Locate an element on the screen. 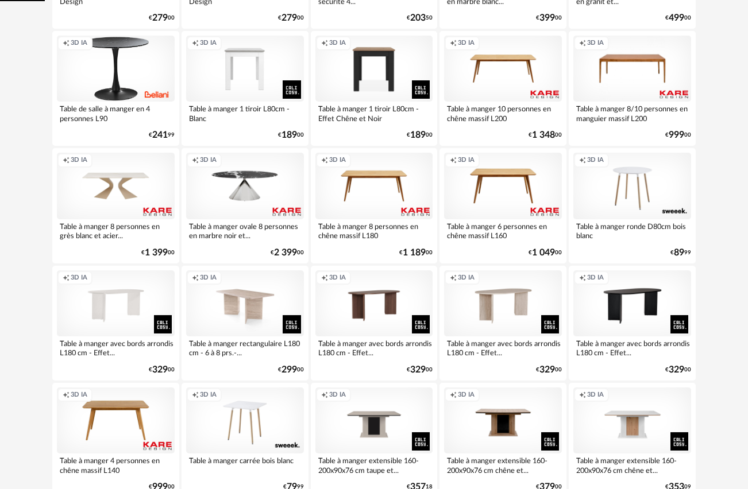  span: 1 049 is located at coordinates (543, 253).